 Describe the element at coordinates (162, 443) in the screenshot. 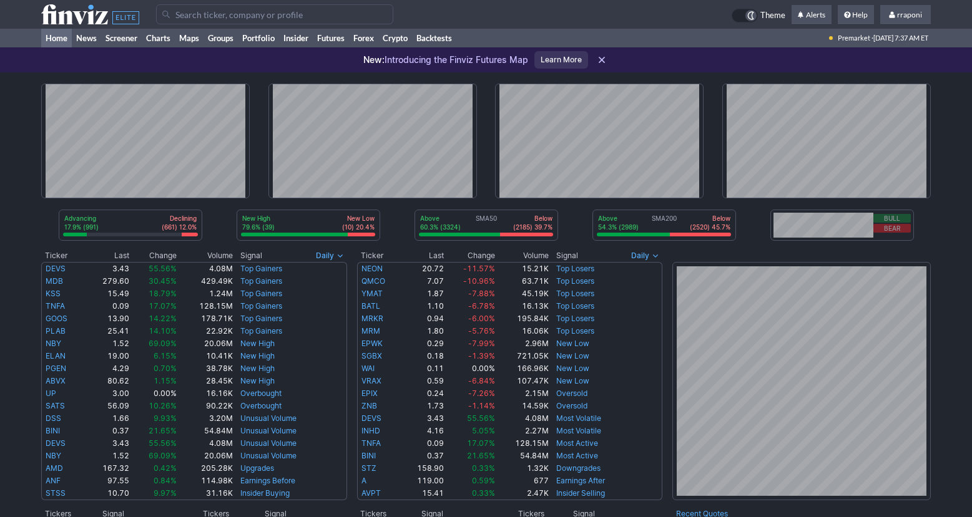

I see `span: 55.56%` at that location.